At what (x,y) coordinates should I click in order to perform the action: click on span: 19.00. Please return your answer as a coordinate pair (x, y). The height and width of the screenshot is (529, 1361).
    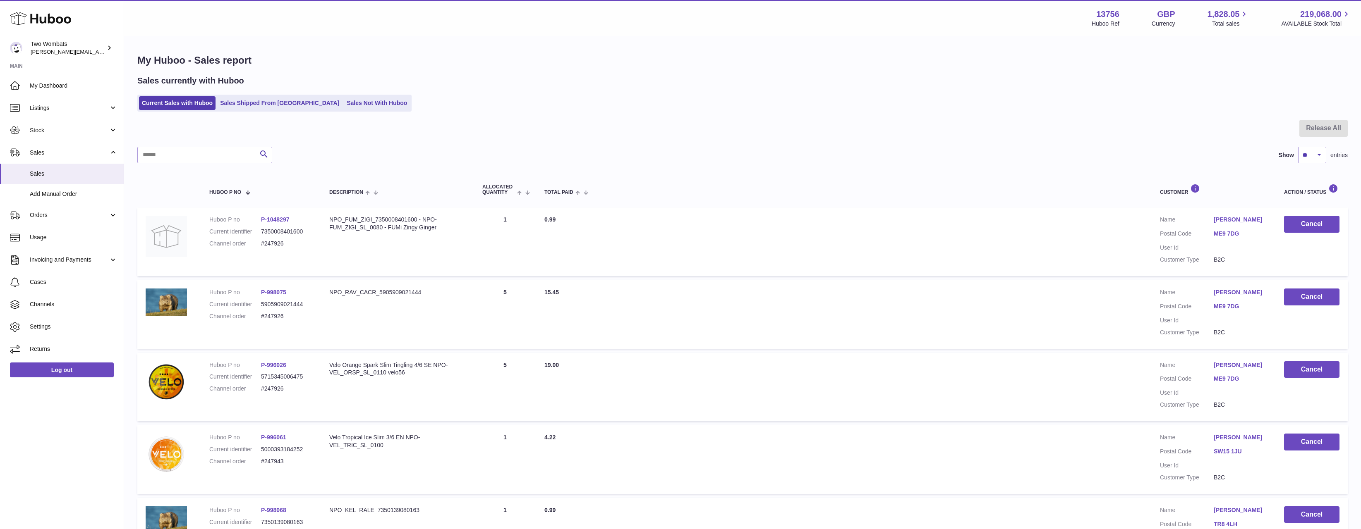
    Looking at the image, I should click on (551, 365).